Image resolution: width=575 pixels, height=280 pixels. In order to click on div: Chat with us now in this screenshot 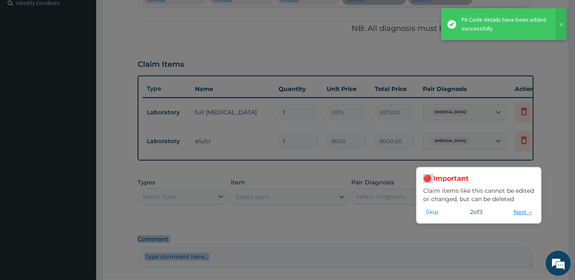, I will do `click(92, 52)`.